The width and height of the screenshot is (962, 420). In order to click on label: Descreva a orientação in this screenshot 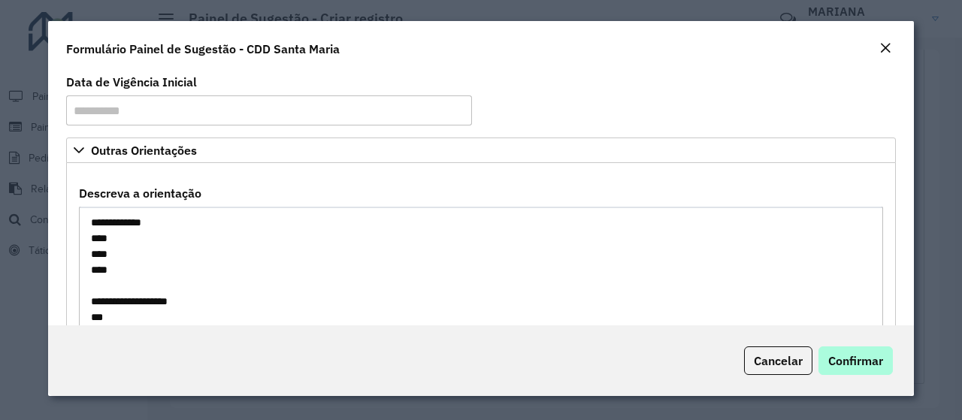, I will do `click(140, 193)`.